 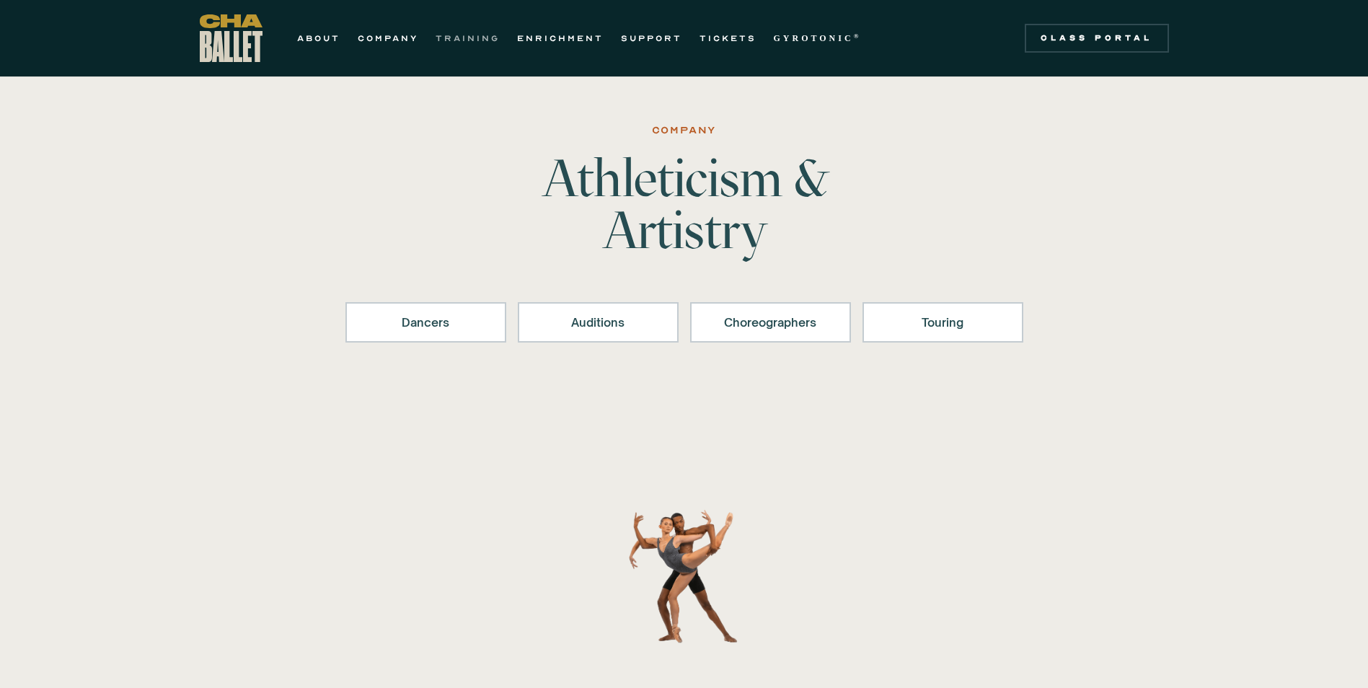 I want to click on a: Choreographers, so click(x=770, y=322).